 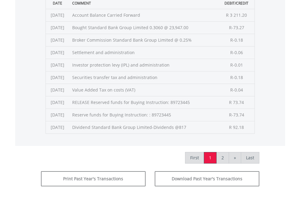 I want to click on span: R-0.06, so click(x=237, y=52).